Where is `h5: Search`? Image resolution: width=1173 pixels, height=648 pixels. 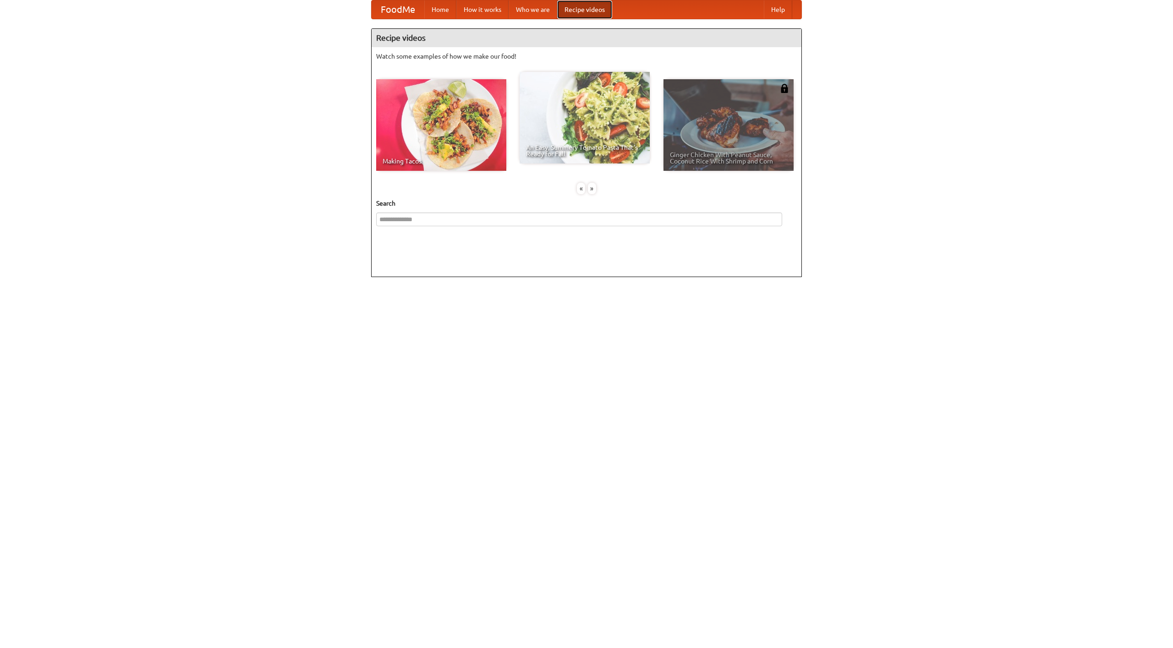 h5: Search is located at coordinates (586, 203).